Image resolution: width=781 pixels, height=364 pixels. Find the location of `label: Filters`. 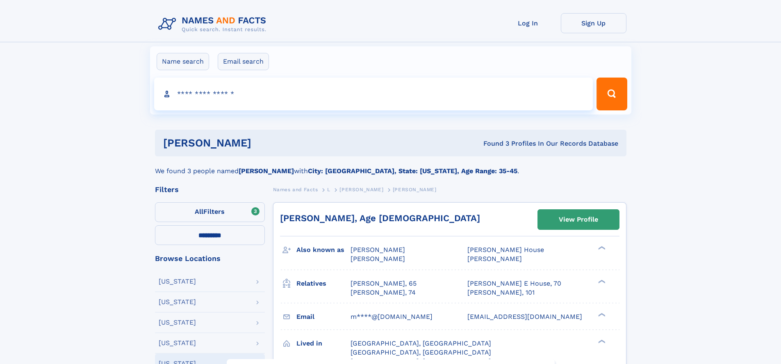

label: Filters is located at coordinates (210, 212).